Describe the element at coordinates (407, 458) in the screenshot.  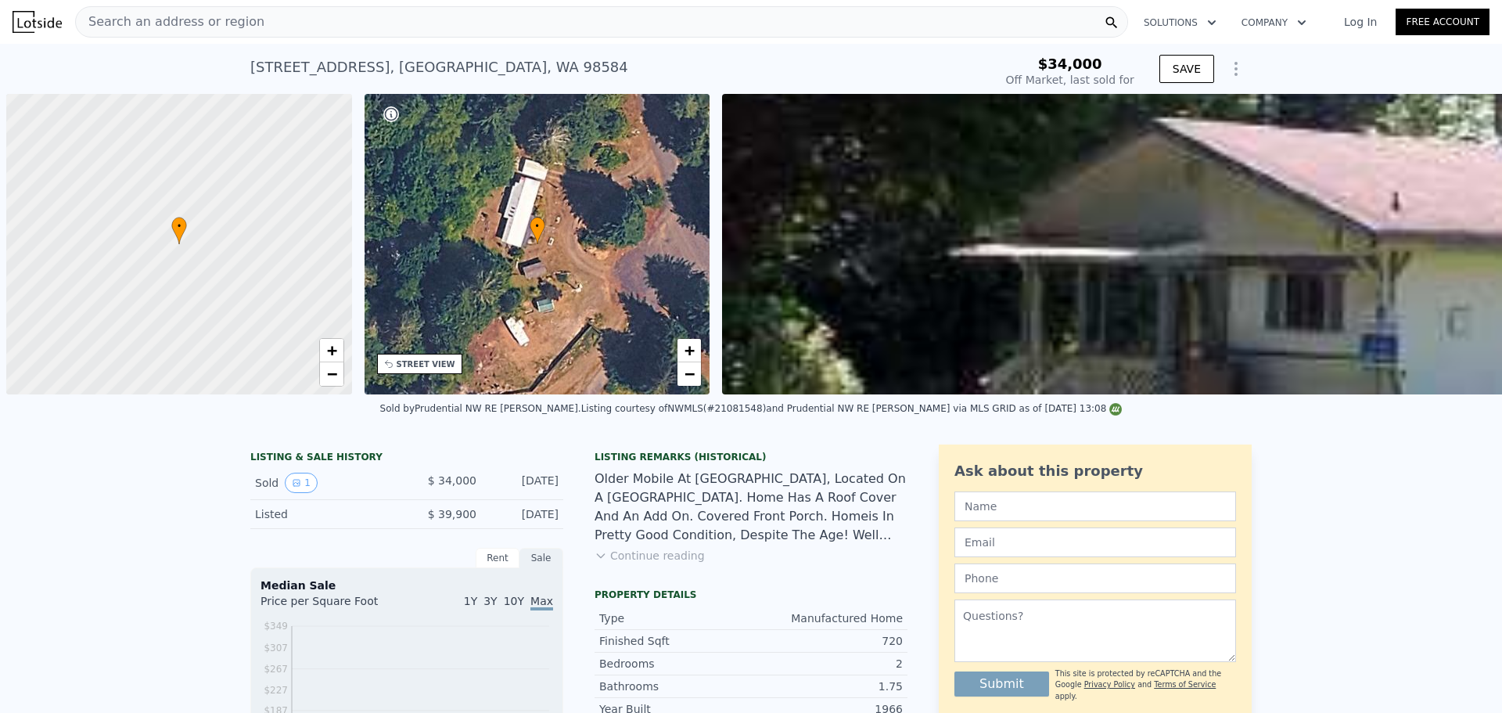
I see `div: LISTING & SALE HISTORY` at that location.